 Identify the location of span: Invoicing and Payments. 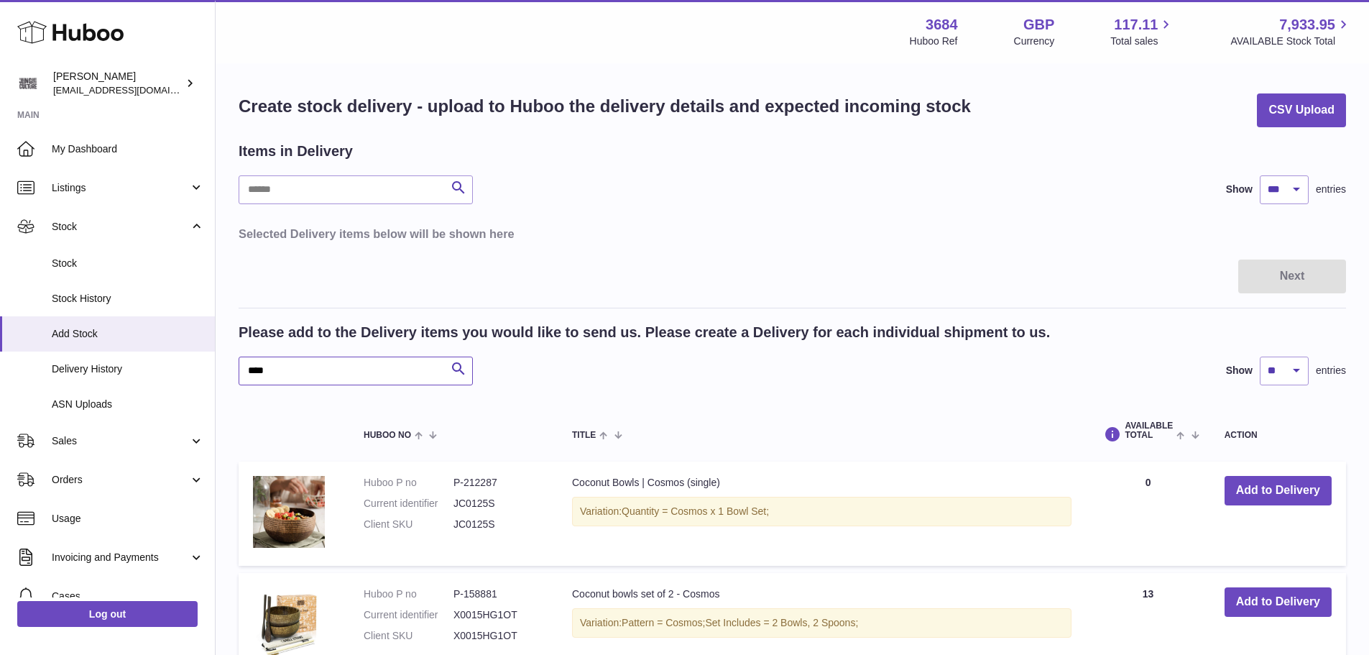
(120, 557).